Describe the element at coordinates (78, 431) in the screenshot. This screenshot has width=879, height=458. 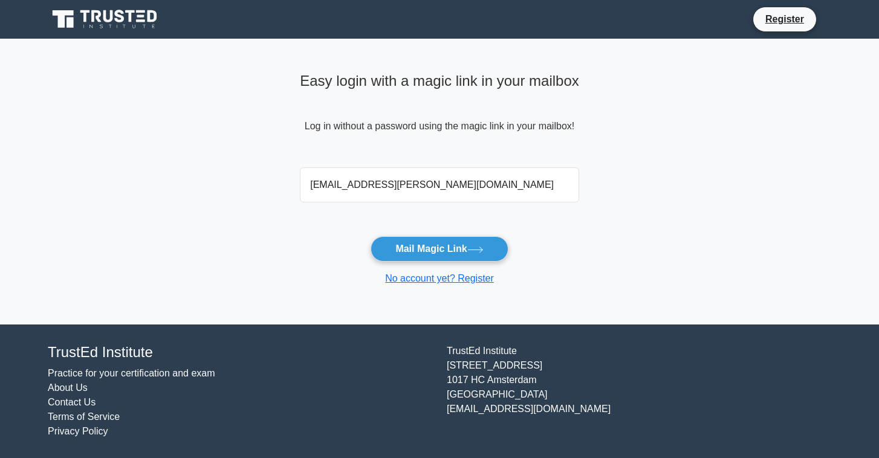
I see `a: Privacy Policy` at that location.